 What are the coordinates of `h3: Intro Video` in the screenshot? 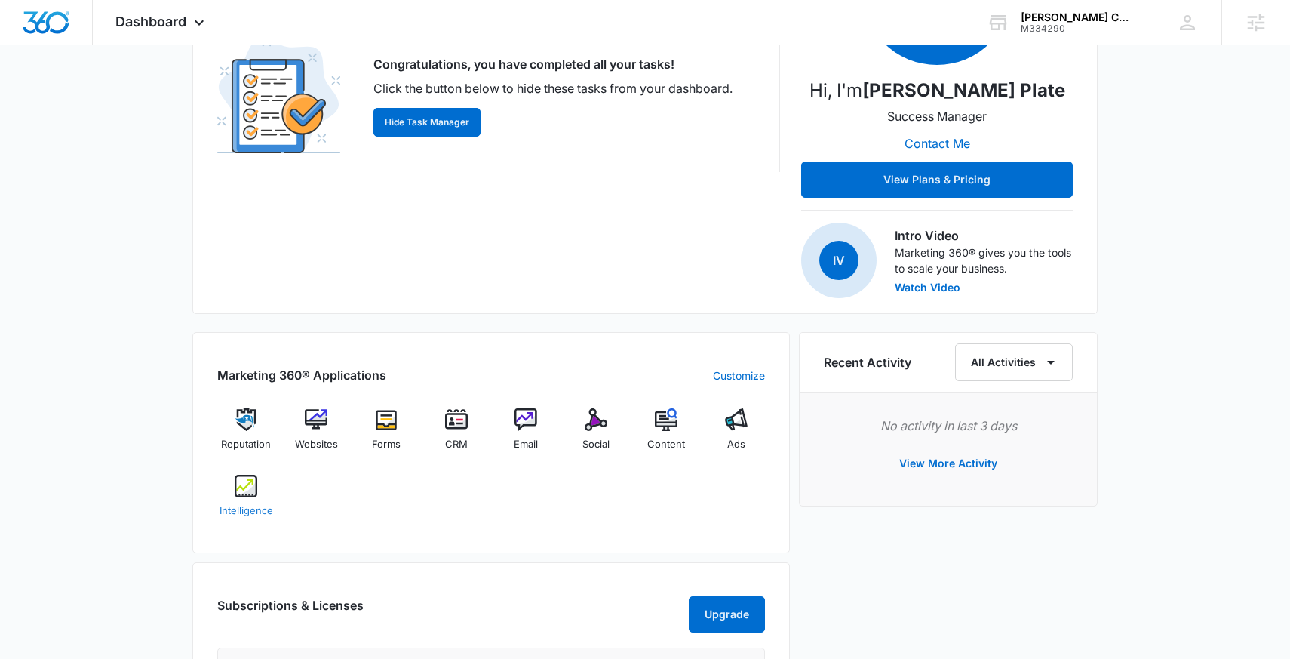 It's located at (984, 235).